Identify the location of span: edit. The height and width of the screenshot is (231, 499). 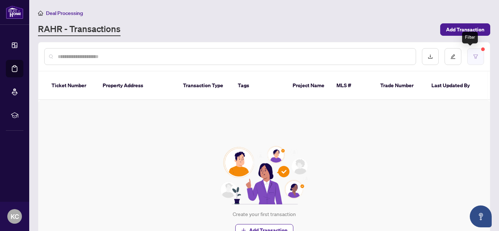
(453, 57).